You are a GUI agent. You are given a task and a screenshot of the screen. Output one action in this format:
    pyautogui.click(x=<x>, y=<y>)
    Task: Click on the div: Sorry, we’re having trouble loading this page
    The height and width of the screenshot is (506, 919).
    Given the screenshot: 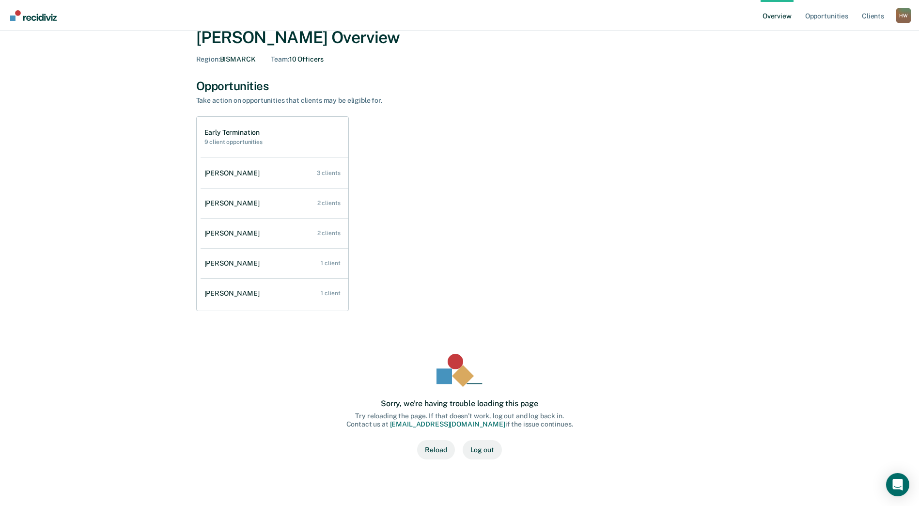 What is the action you would take?
    pyautogui.click(x=459, y=403)
    